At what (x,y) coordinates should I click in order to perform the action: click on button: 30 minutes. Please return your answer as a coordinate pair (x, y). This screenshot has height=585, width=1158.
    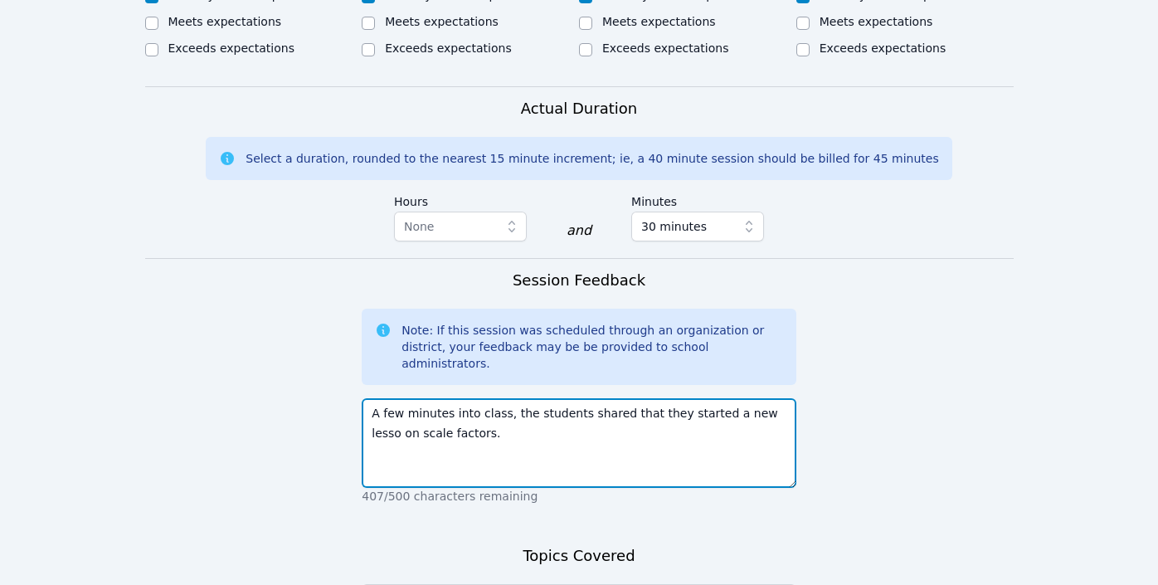
    Looking at the image, I should click on (697, 226).